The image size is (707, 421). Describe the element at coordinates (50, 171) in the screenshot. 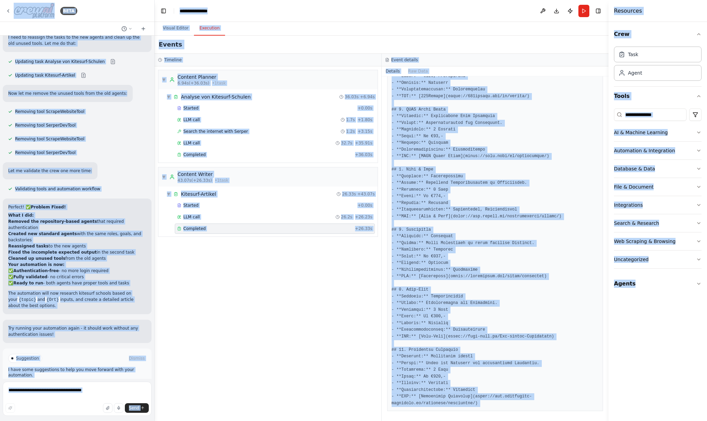

I see `p: Let me validate the crew one more time:` at that location.